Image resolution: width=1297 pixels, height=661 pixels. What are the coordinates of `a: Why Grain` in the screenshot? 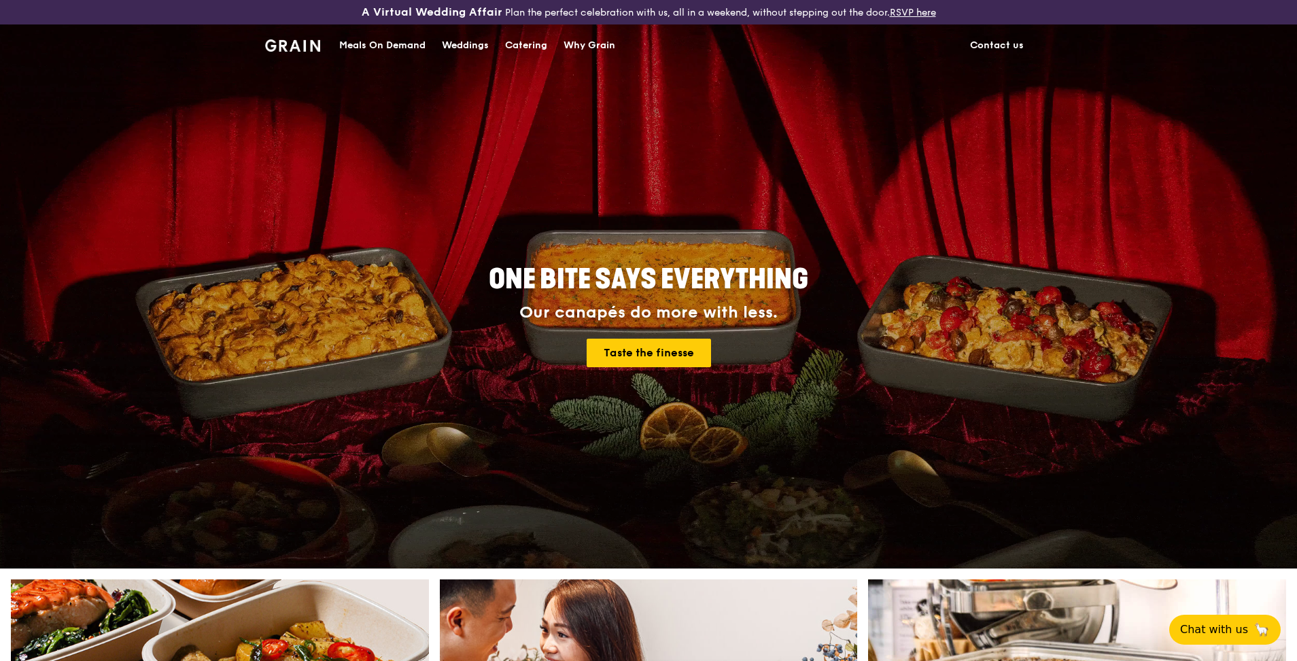 It's located at (589, 46).